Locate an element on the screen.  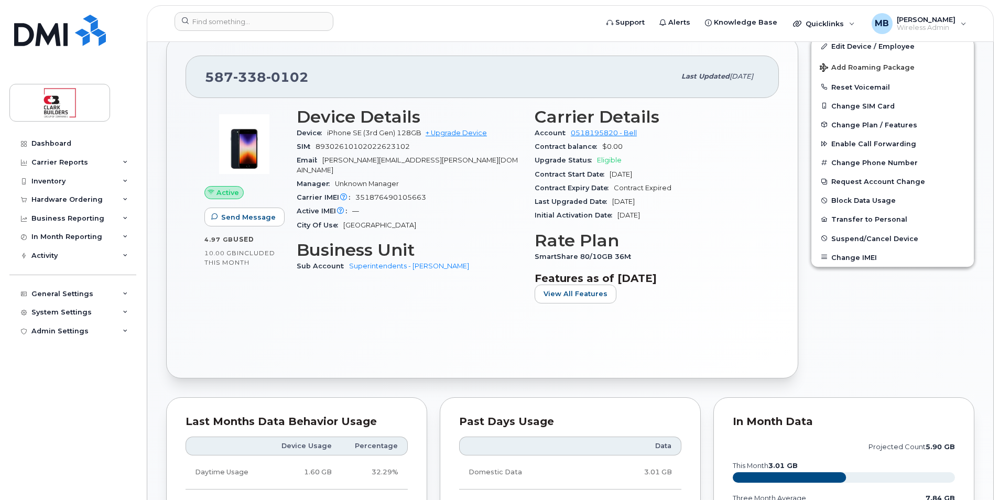
button: Change Phone Number is located at coordinates (892, 162).